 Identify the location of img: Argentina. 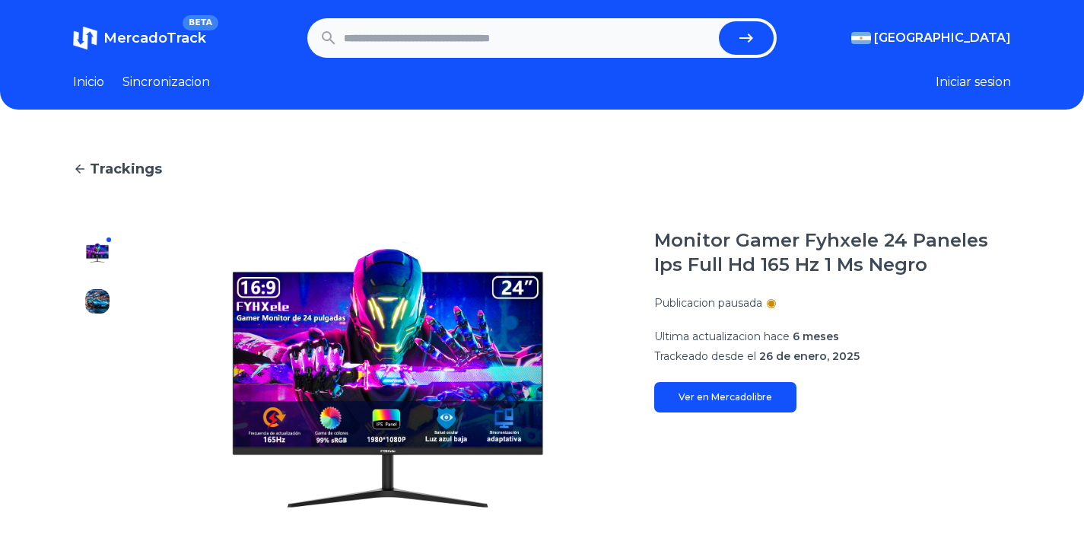
(861, 38).